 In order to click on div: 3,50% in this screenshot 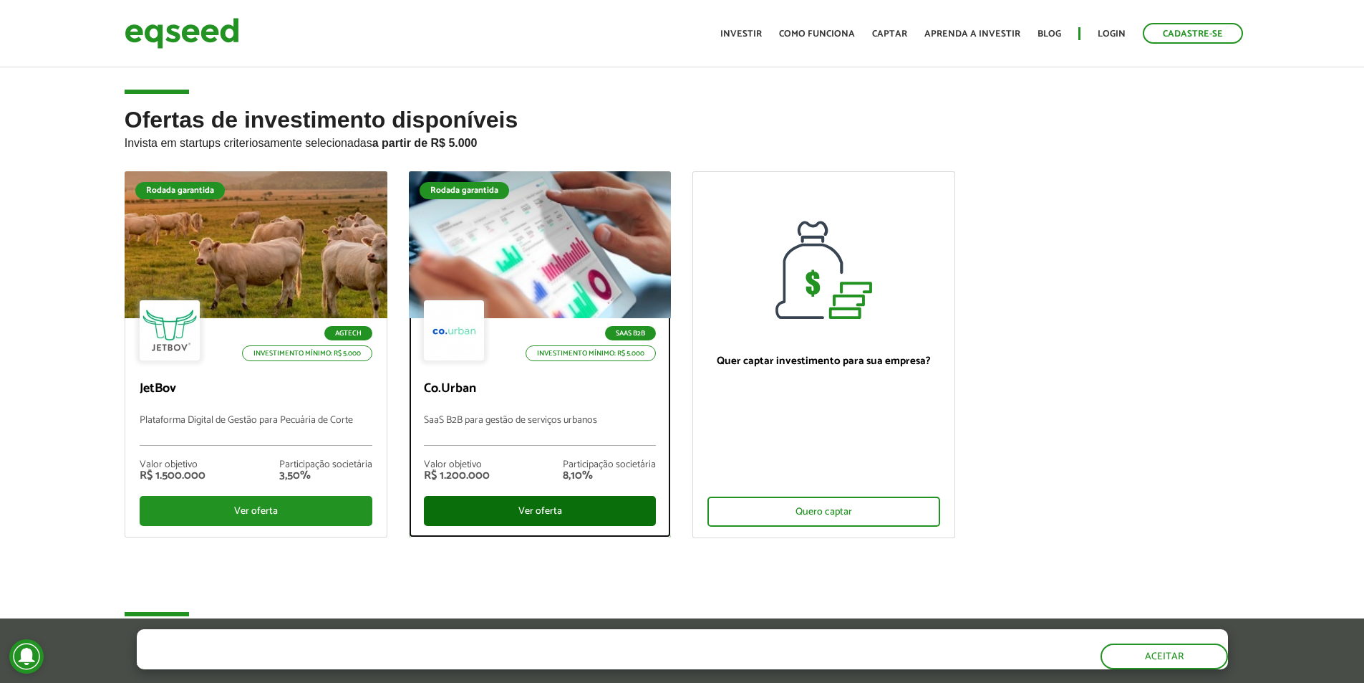, I will do `click(326, 476)`.